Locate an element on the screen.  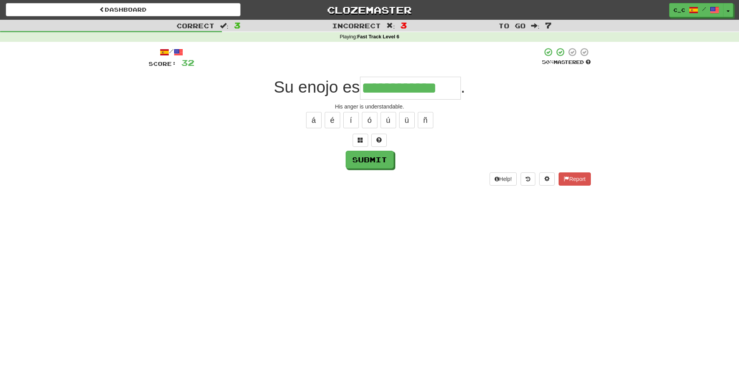
button: é is located at coordinates (332, 120).